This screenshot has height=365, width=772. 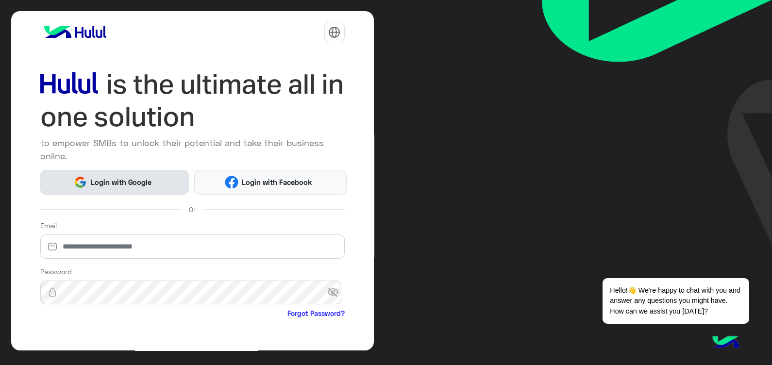 What do you see at coordinates (192, 101) in the screenshot?
I see `img: hululLoginTitle_EN.svg` at bounding box center [192, 101].